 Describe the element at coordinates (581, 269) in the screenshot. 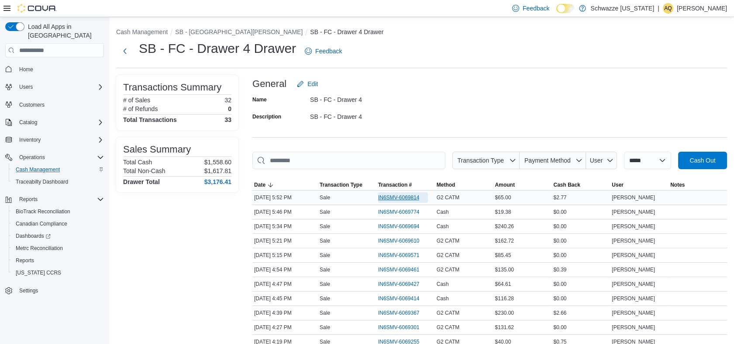

I see `div: $0.39` at that location.